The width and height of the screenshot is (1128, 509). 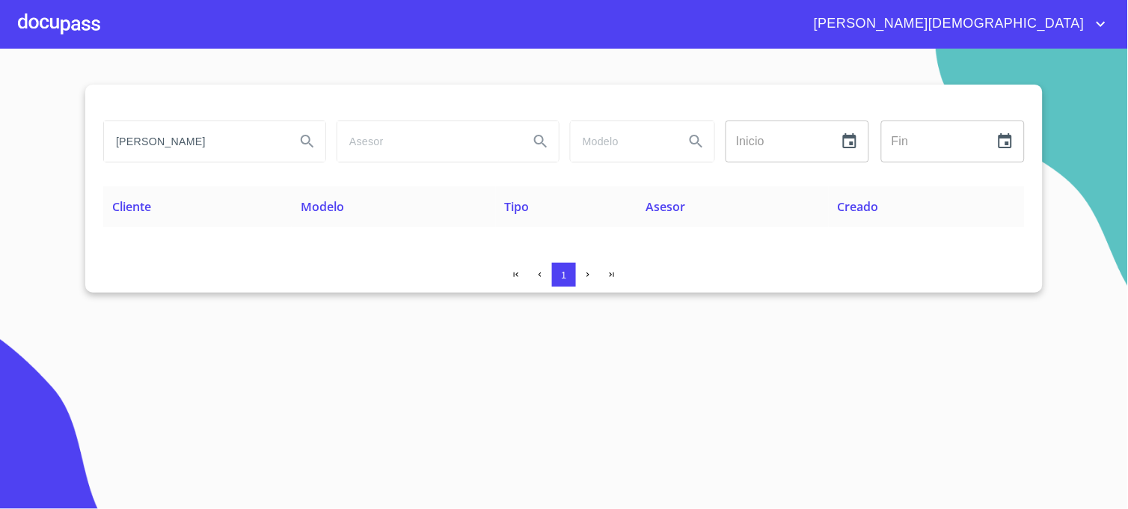 I want to click on span: Cliente, so click(x=132, y=207).